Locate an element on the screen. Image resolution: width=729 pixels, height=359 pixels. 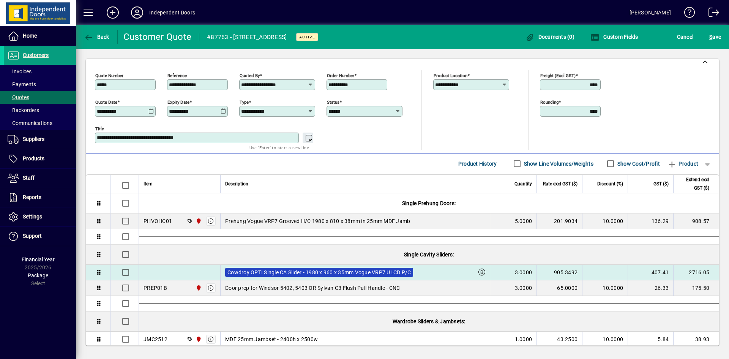
span: Prehung Vogue VRP7 Grooved H/C 1980 x 810 x 38mm in 25mm MDF Jamb is located at coordinates (317, 221).